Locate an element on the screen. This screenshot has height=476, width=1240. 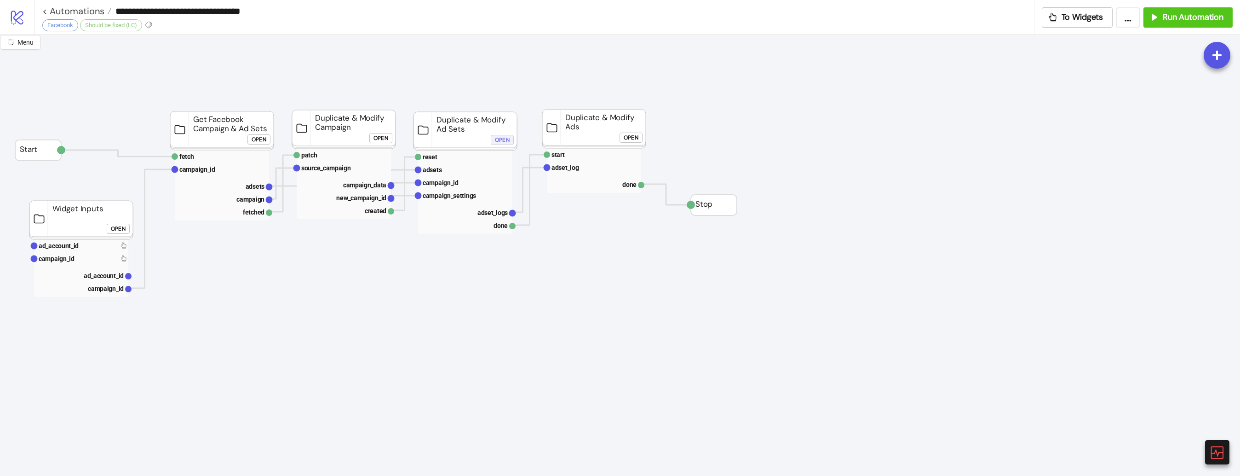
text: fetch is located at coordinates (187, 156).